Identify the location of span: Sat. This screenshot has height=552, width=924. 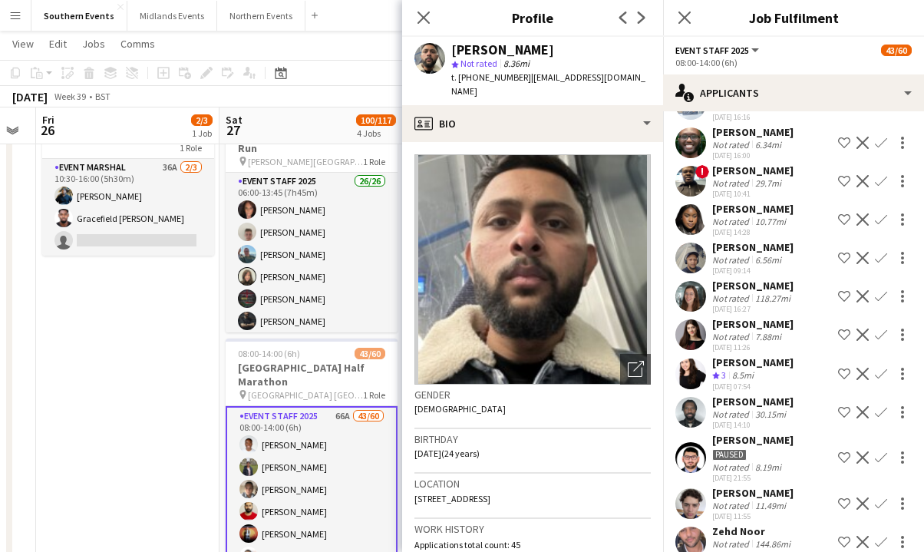
(234, 120).